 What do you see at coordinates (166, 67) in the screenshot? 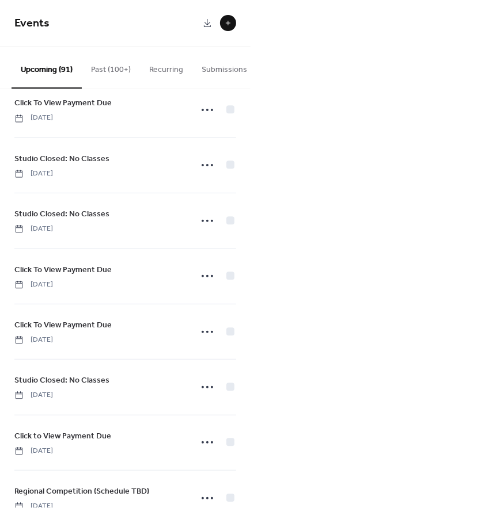
I see `button: Recurring` at bounding box center [166, 67].